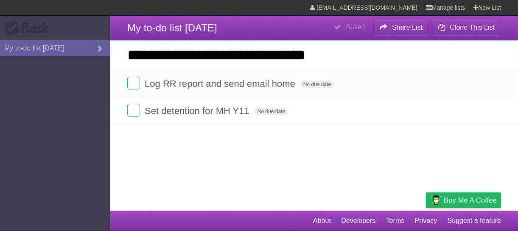 This screenshot has width=518, height=231. What do you see at coordinates (470, 200) in the screenshot?
I see `span: Buy me a coffee` at bounding box center [470, 200].